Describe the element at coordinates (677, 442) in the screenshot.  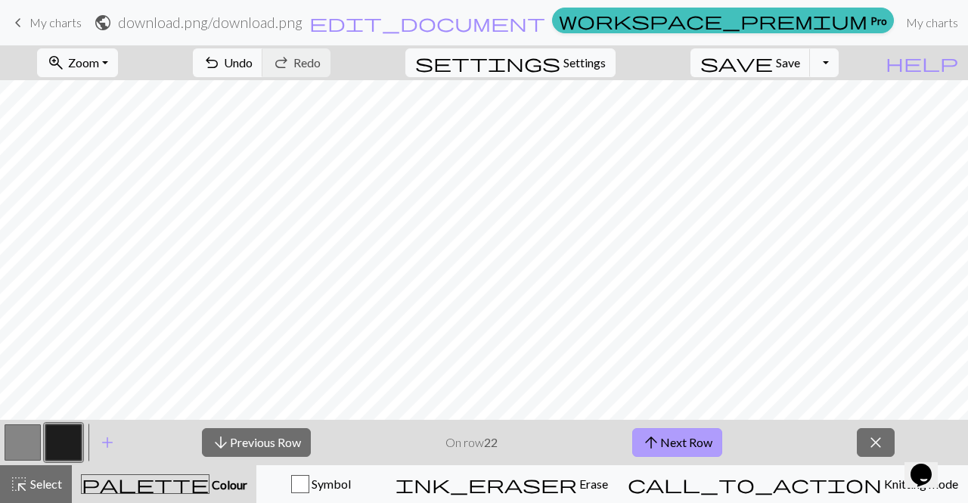
I see `button: Next Row` at that location.